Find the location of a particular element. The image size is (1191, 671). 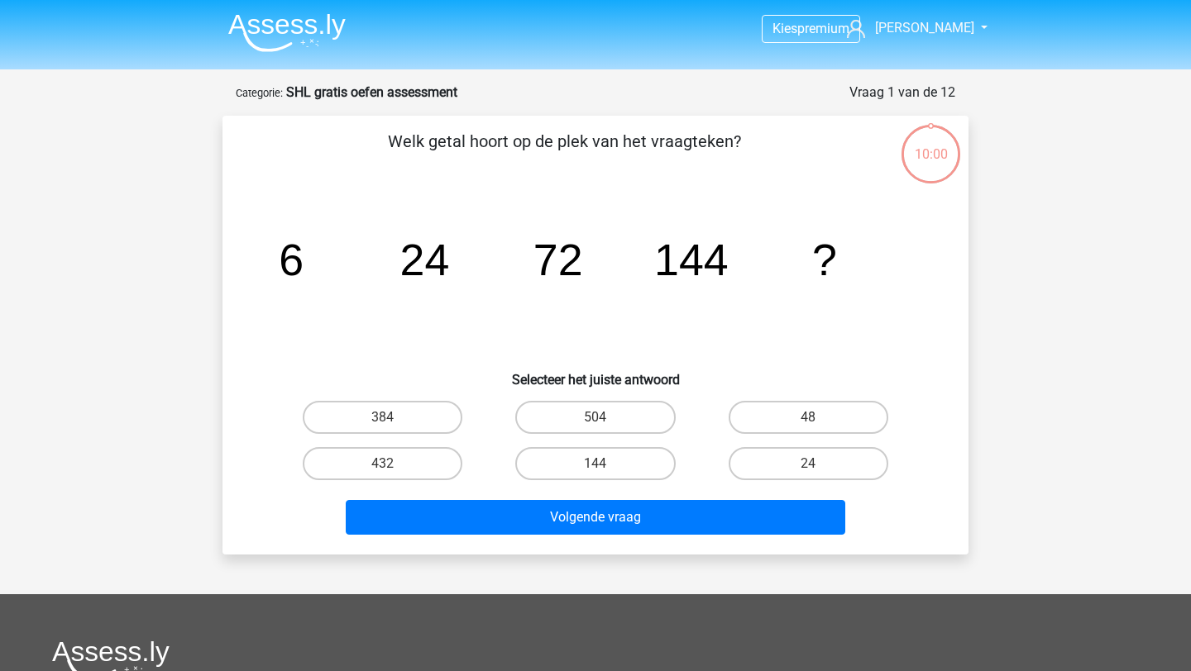

label: 504 is located at coordinates (594, 418).